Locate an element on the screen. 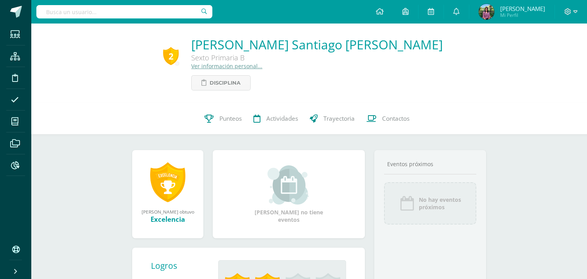  span: Trayectoria is located at coordinates (339, 118).